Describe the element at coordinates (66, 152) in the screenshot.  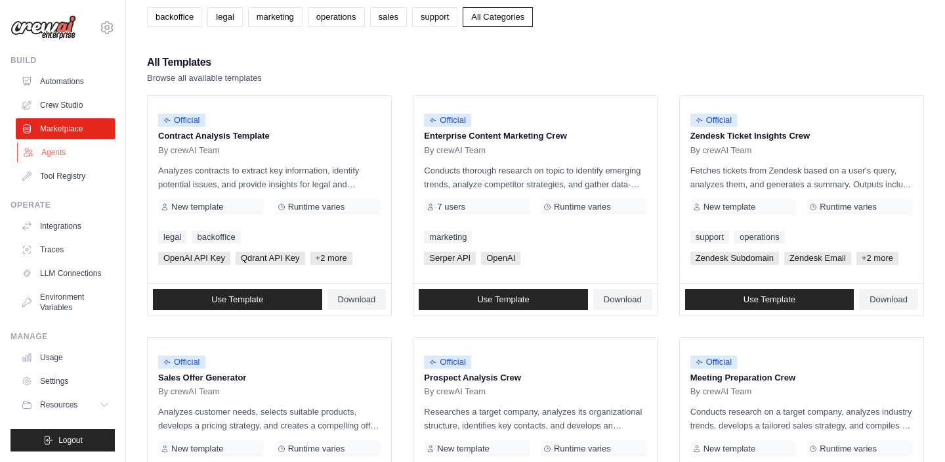
I see `a: Agents` at that location.